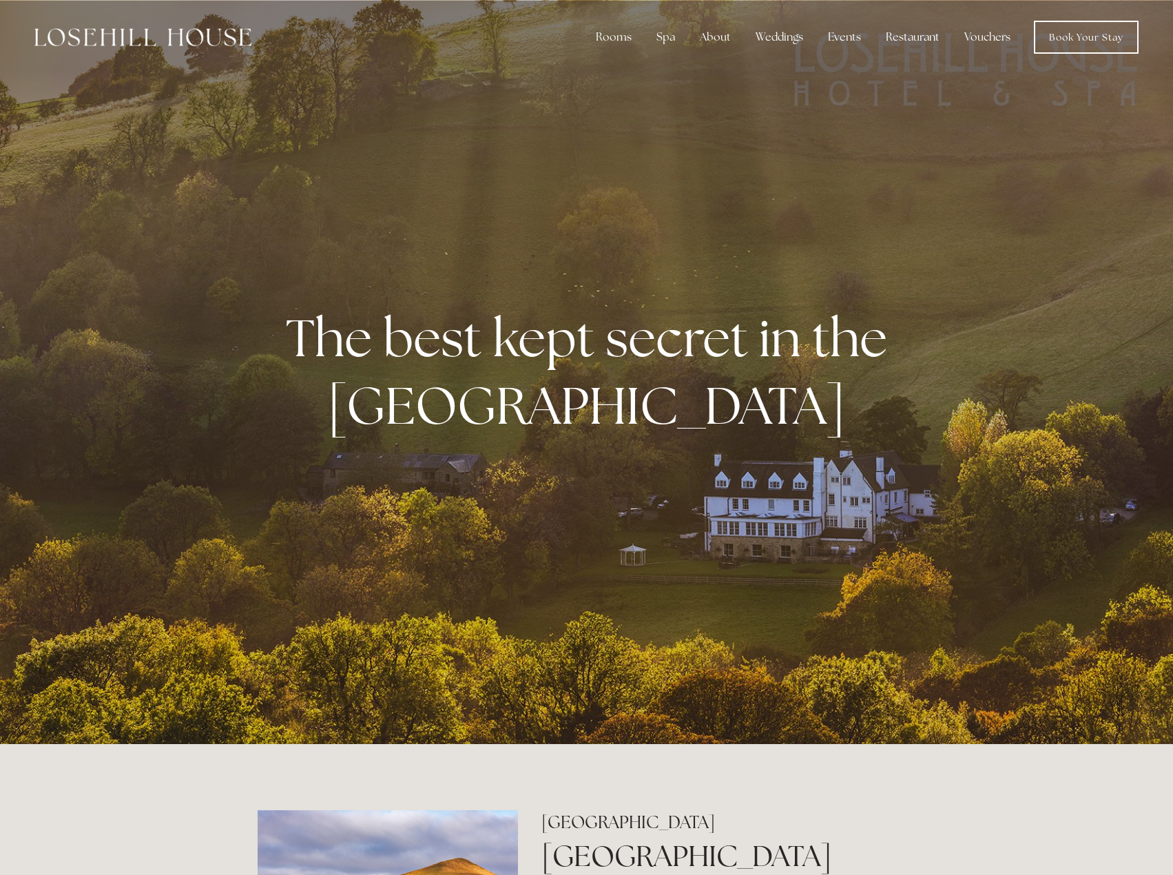  Describe the element at coordinates (779, 37) in the screenshot. I see `div: Weddings` at that location.